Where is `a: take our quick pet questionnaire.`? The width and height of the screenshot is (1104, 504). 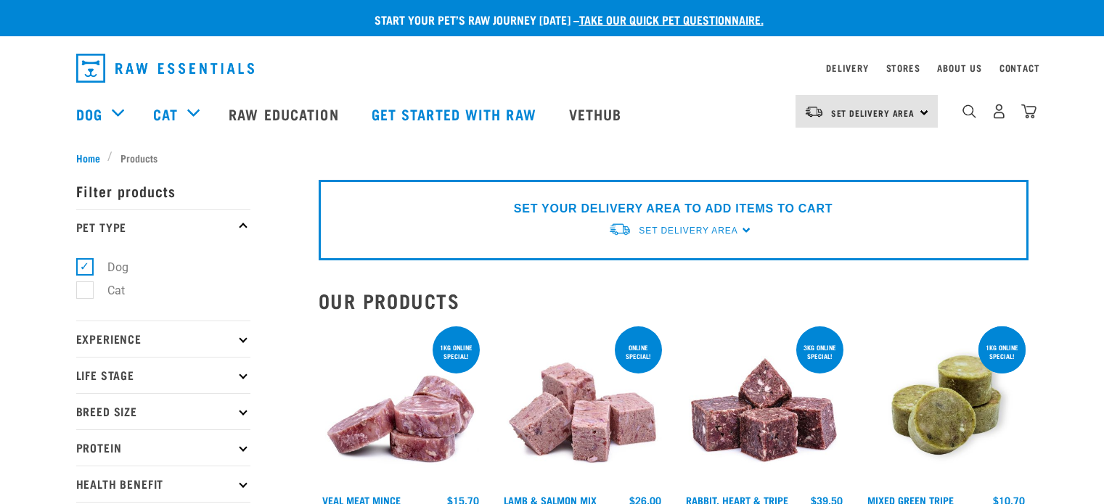 a: take our quick pet questionnaire. is located at coordinates (671, 19).